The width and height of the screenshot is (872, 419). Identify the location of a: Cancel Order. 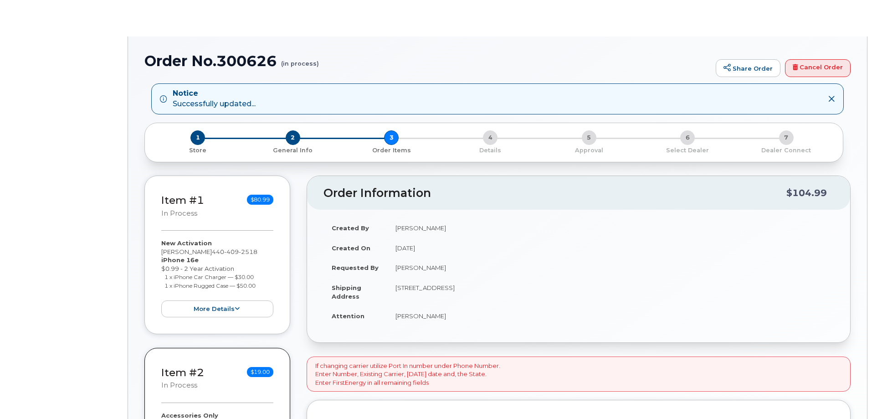
(818, 68).